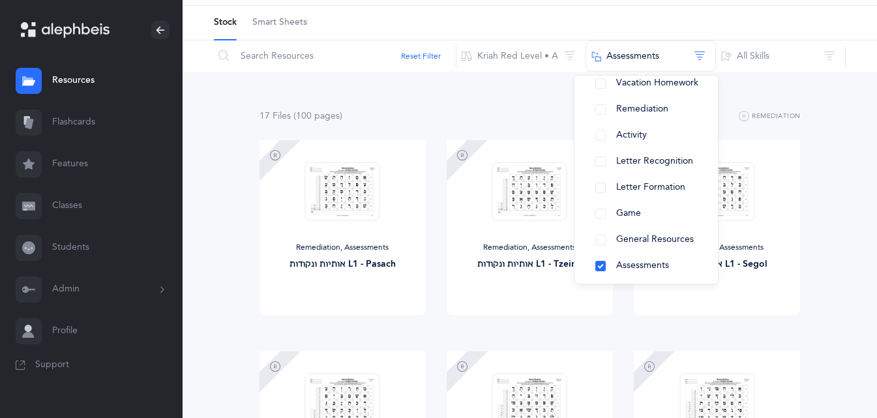 Image resolution: width=877 pixels, height=418 pixels. What do you see at coordinates (280, 23) in the screenshot?
I see `span: Smart Sheets` at bounding box center [280, 23].